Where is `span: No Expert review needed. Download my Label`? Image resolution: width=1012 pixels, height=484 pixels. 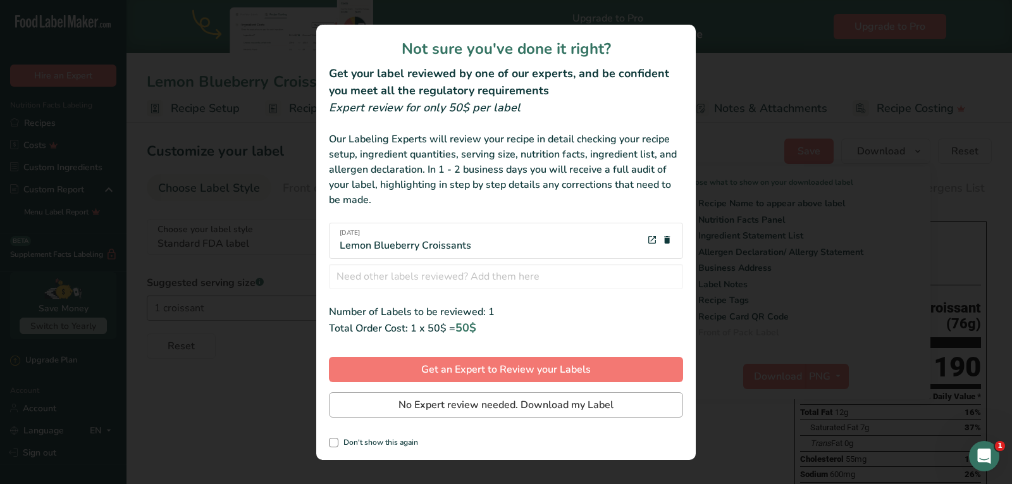
span: No Expert review needed. Download my Label is located at coordinates (506, 405).